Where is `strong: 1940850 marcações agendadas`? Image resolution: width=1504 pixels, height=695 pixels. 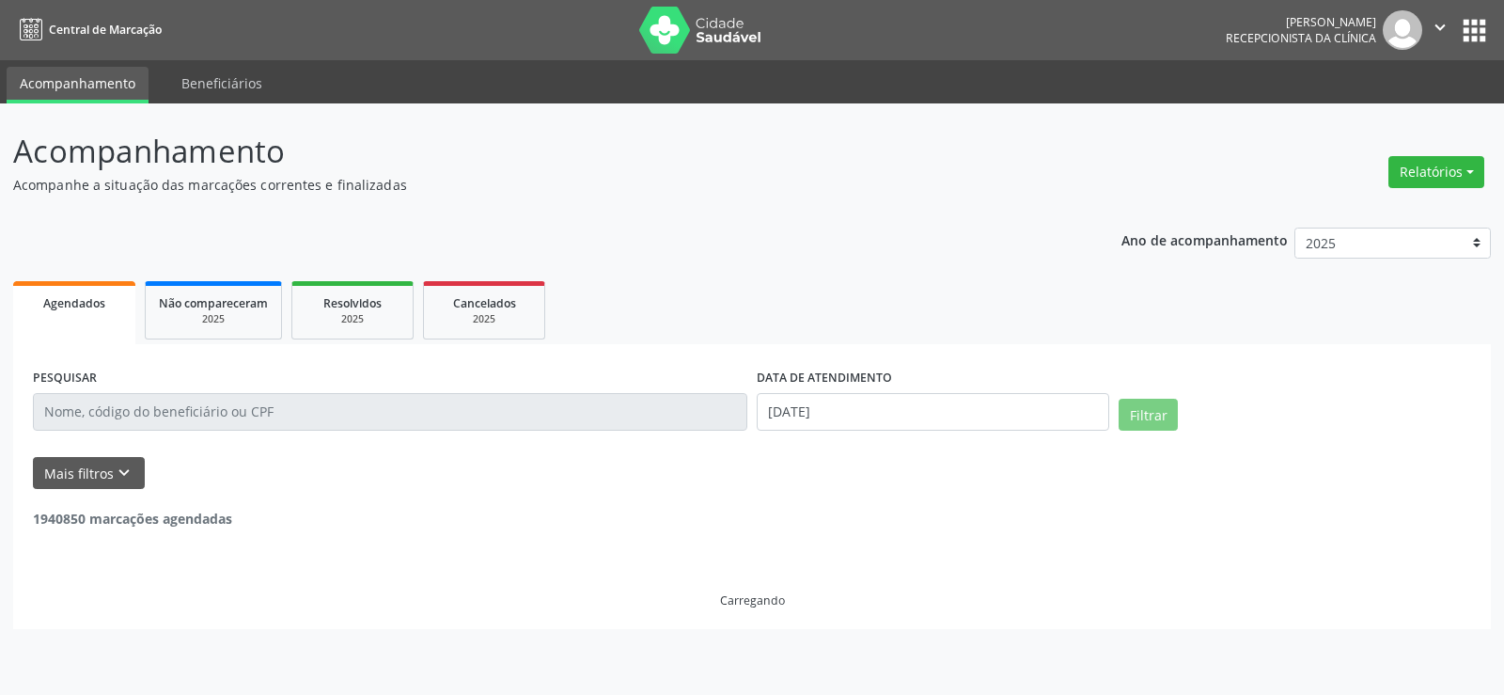 strong: 1940850 marcações agendadas is located at coordinates (133, 518).